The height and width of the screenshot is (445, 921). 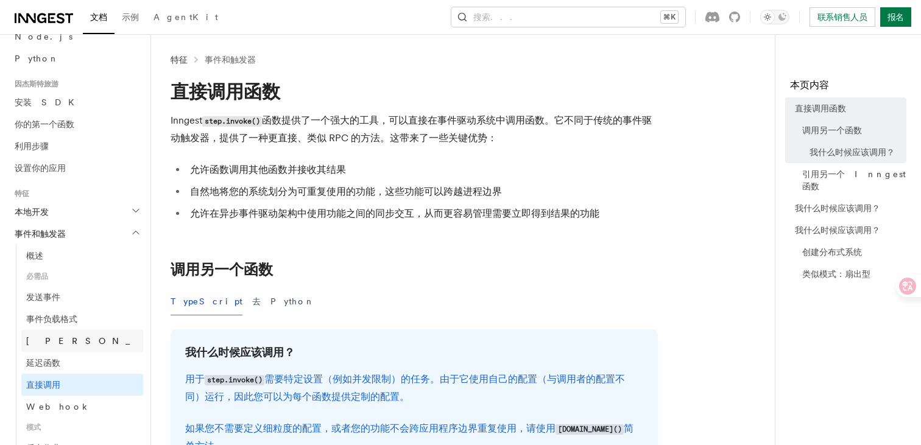 What do you see at coordinates (896, 17) in the screenshot?
I see `a: 报名` at bounding box center [896, 17].